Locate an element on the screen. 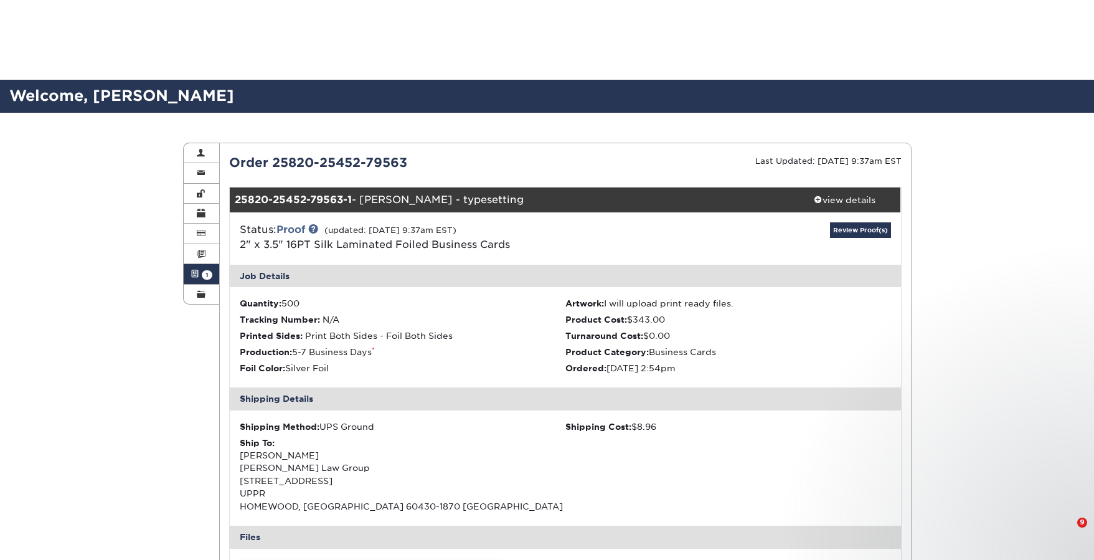 Image resolution: width=1094 pixels, height=560 pixels. div: $8.96 is located at coordinates (728, 427).